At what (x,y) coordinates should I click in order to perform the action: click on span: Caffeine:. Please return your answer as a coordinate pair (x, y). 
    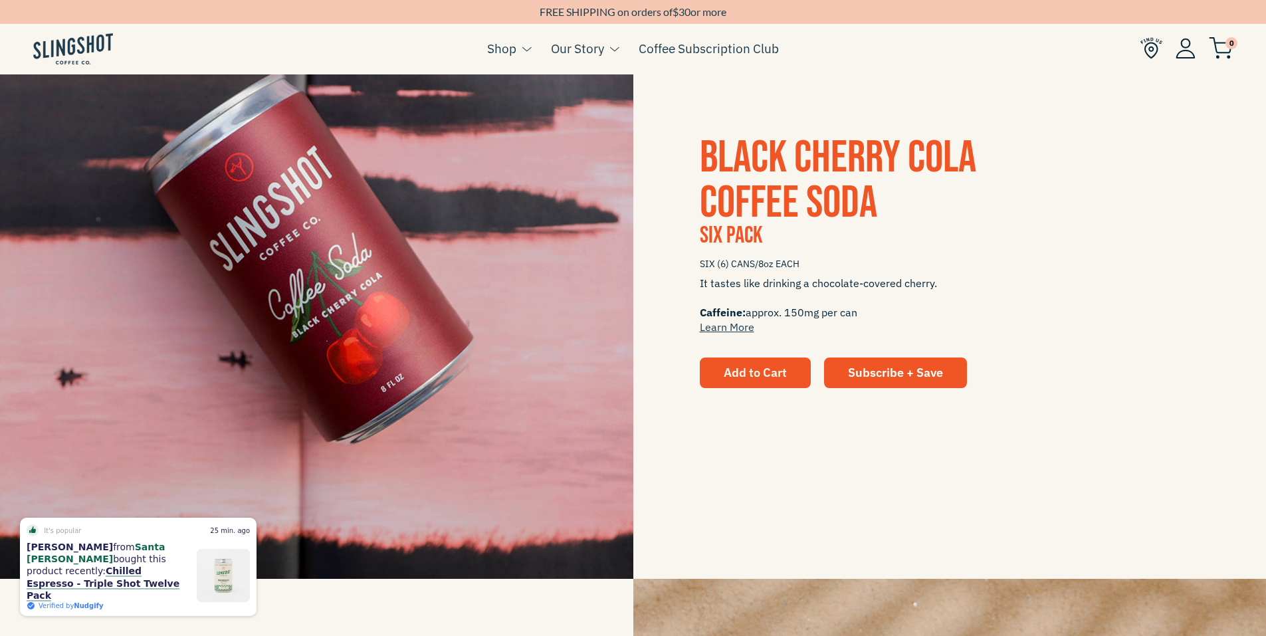
    Looking at the image, I should click on (722, 312).